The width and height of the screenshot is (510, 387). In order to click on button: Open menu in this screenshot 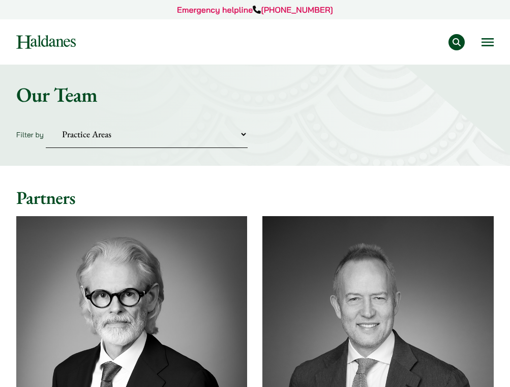, I will do `click(487, 42)`.